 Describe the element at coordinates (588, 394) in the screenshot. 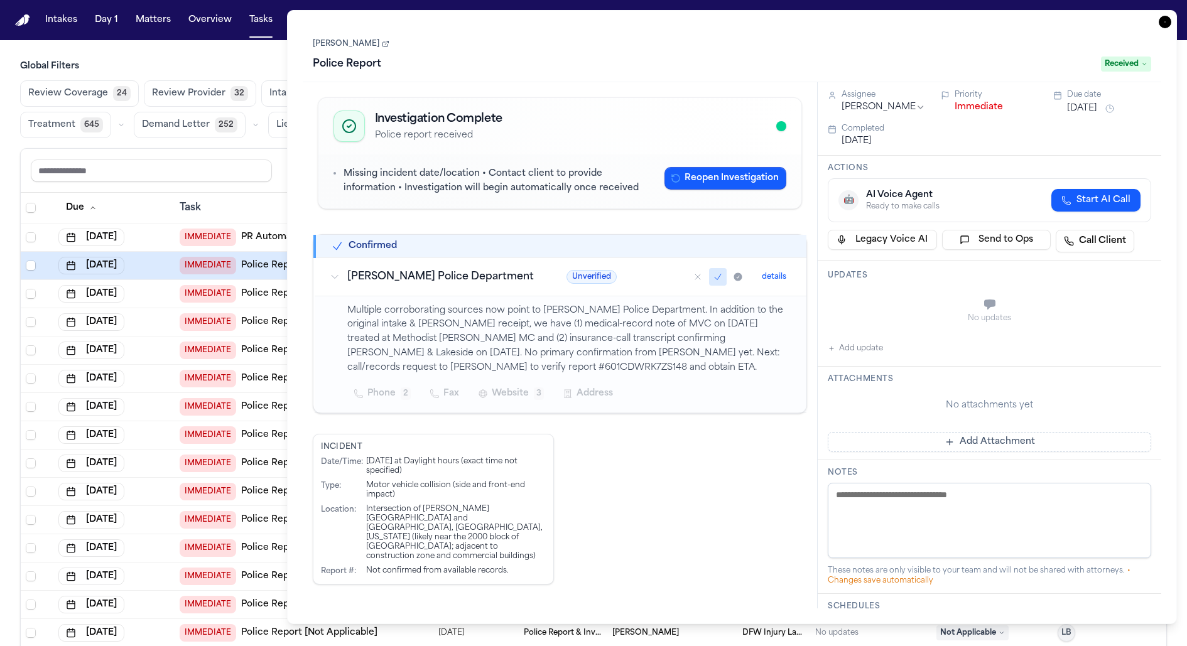

I see `button: Address` at that location.